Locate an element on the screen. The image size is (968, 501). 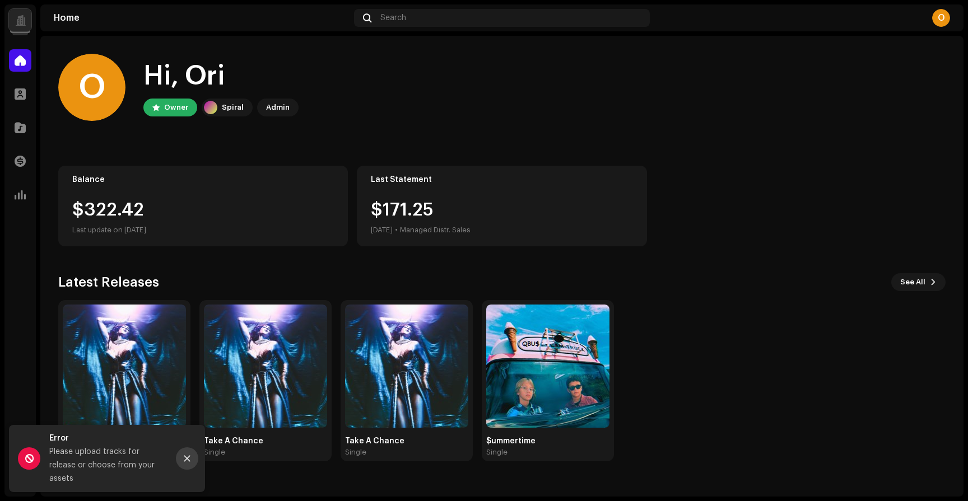
img: 5bfb532f-35d4-4a27-af10-5138d0071145 is located at coordinates (124, 366).